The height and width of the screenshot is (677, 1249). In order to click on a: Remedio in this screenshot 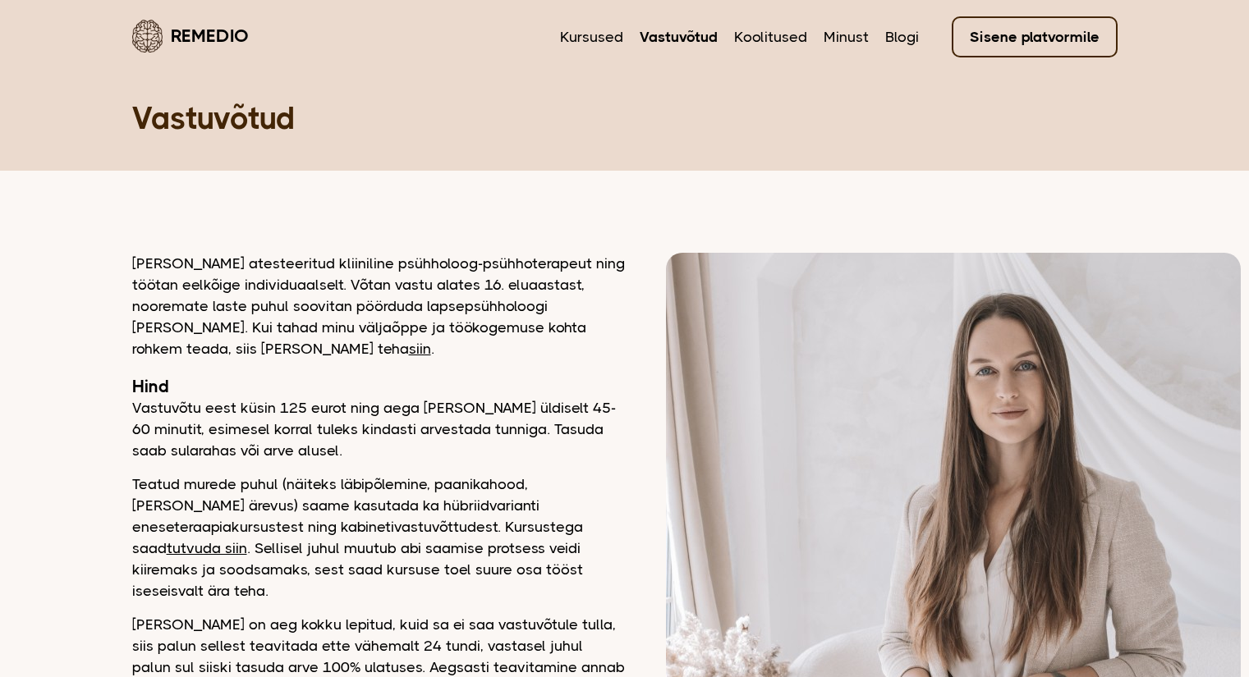, I will do `click(190, 35)`.